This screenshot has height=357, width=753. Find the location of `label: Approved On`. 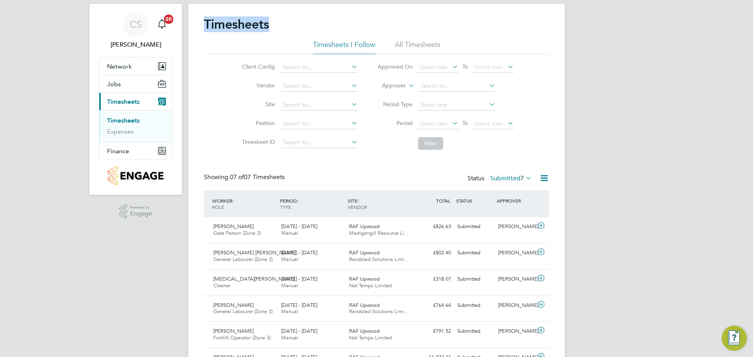

label: Approved On is located at coordinates (395, 67).